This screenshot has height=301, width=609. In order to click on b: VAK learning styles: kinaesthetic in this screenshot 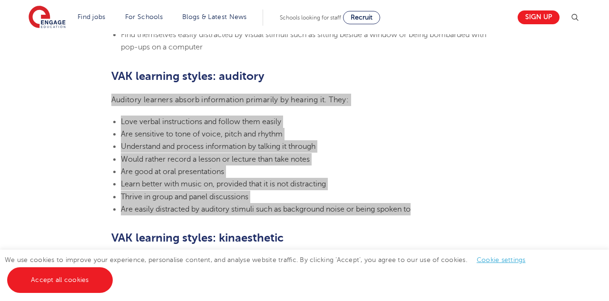, I will do `click(198, 238)`.